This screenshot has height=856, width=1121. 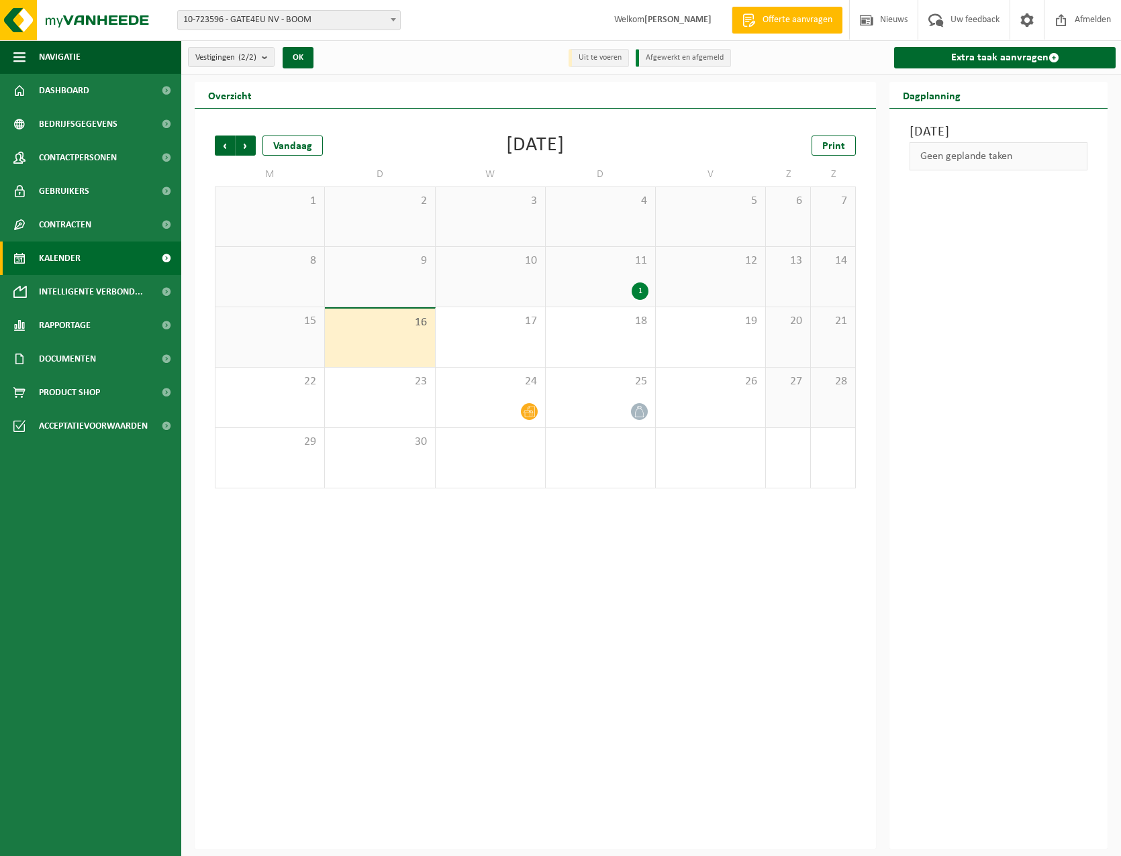 I want to click on button: Vestigingen(2/2), so click(x=231, y=57).